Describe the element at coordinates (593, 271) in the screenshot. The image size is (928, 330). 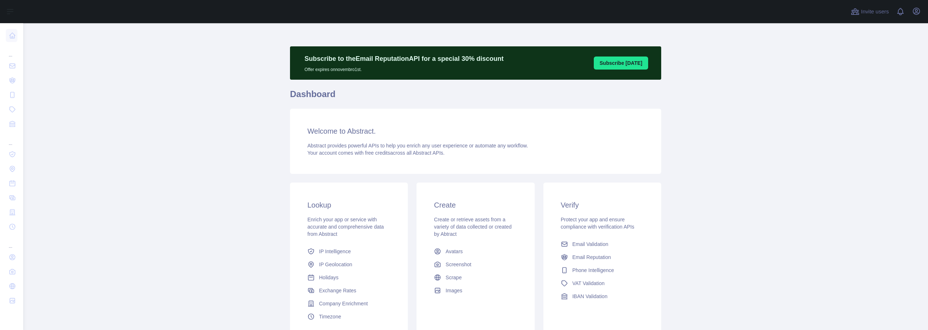
I see `span: Phone Intelligence` at that location.